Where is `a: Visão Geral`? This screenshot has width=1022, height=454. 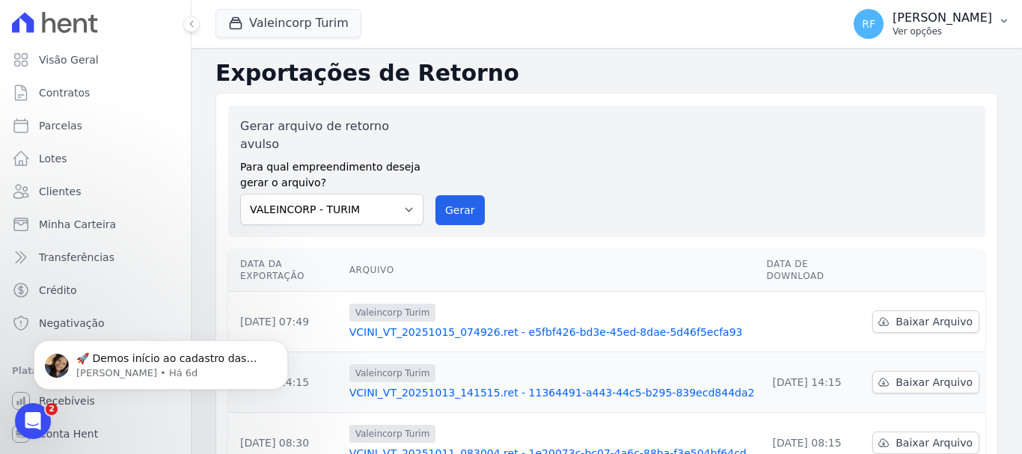 a: Visão Geral is located at coordinates (95, 60).